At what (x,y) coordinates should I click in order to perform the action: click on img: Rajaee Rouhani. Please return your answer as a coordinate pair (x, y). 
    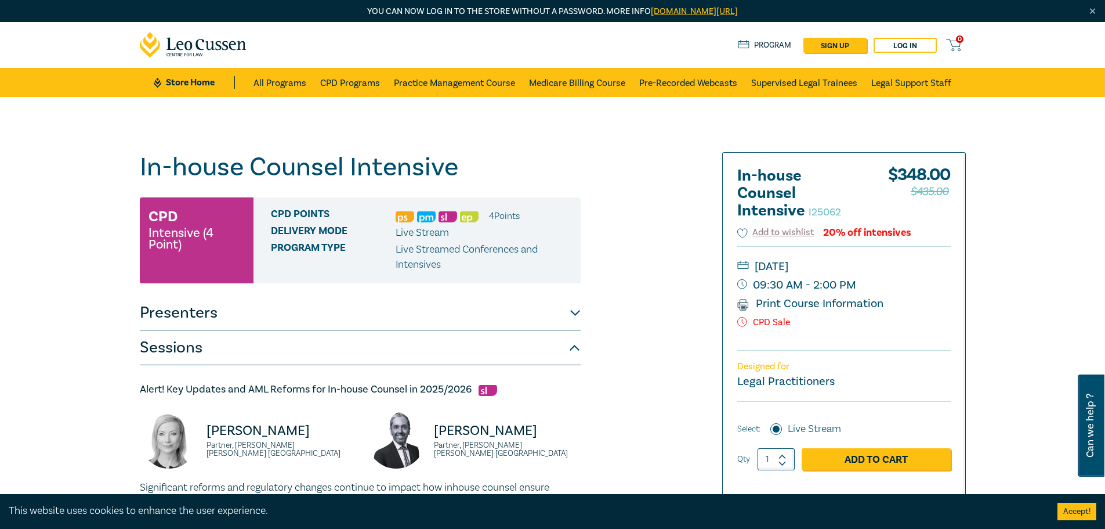
    Looking at the image, I should click on (396, 439).